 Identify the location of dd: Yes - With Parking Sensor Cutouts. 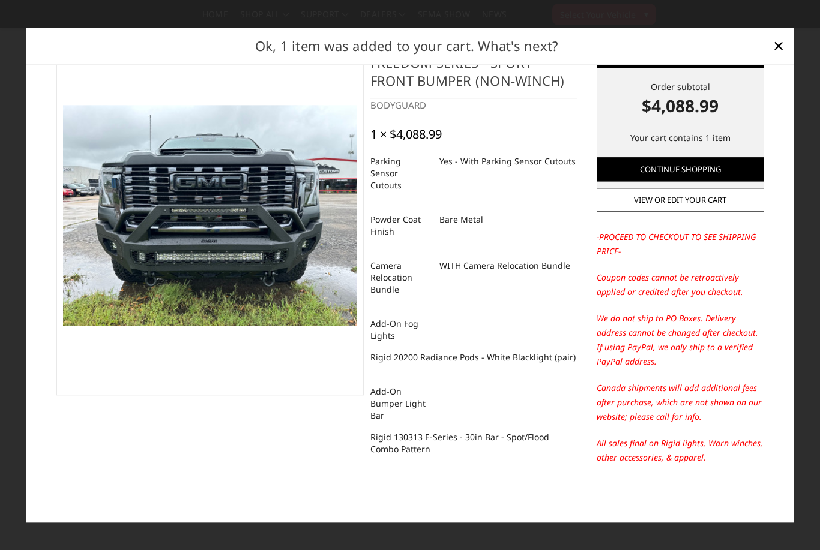
(507, 161).